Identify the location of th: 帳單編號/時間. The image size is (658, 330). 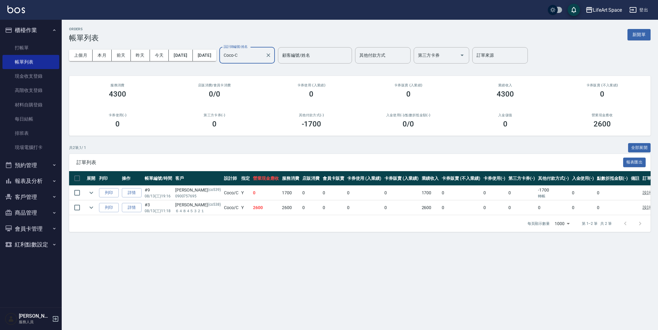
(158, 178).